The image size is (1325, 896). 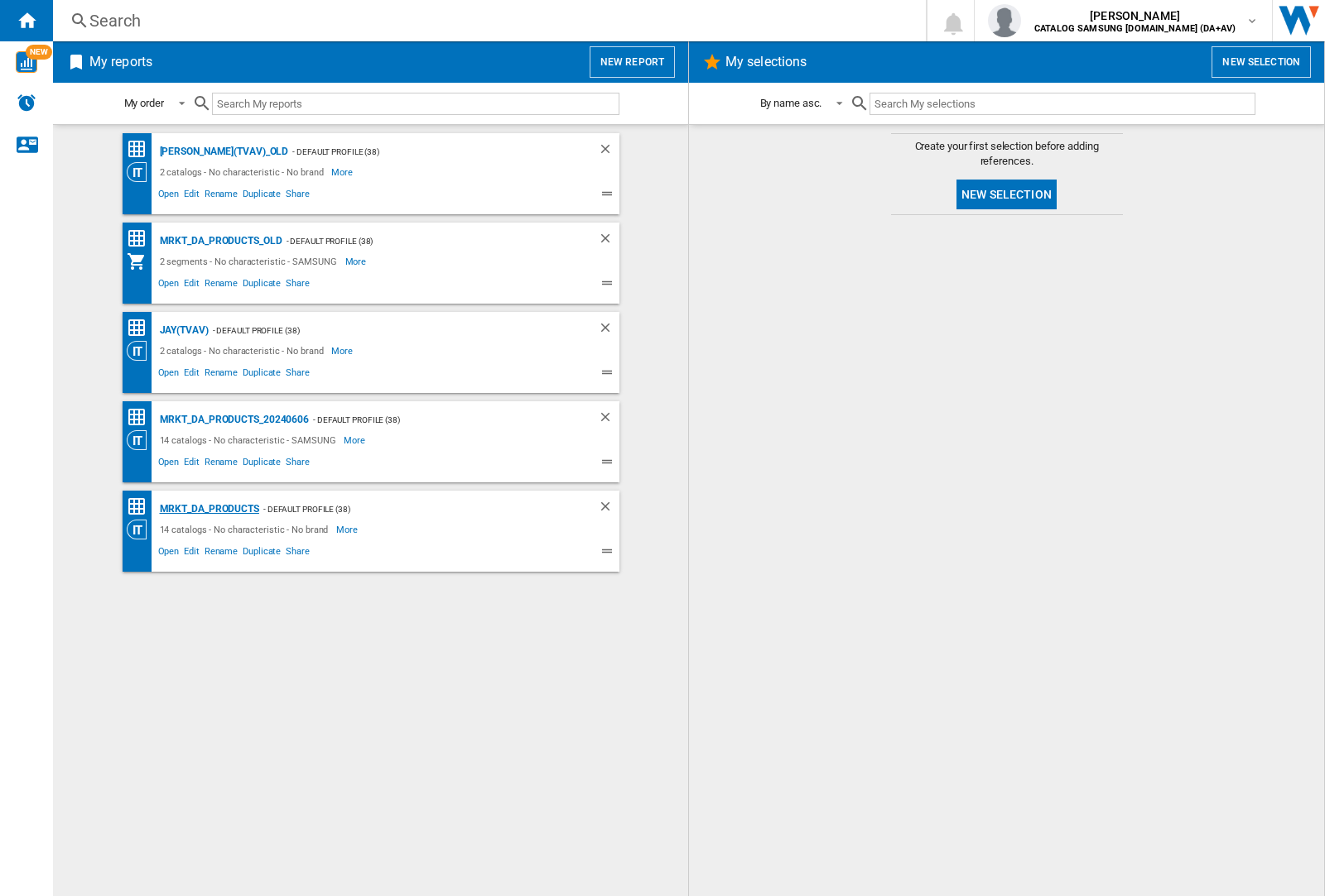 I want to click on div: 14 catalogs - No characteristic - No brand, so click(x=246, y=529).